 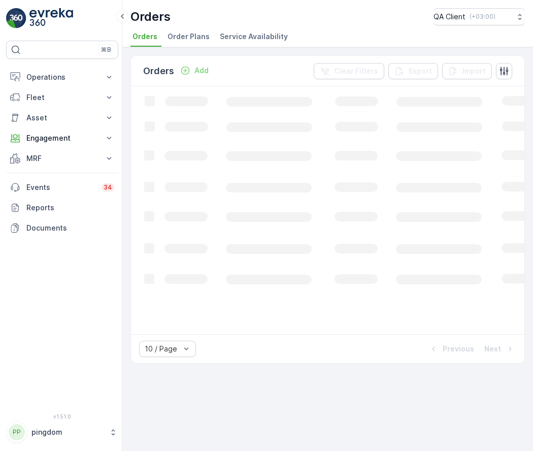 I want to click on p: Import, so click(x=474, y=71).